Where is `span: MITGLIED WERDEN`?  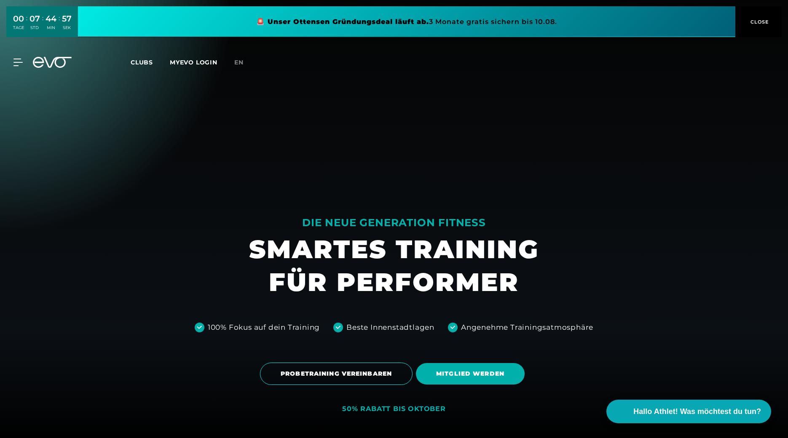
span: MITGLIED WERDEN is located at coordinates (470, 374).